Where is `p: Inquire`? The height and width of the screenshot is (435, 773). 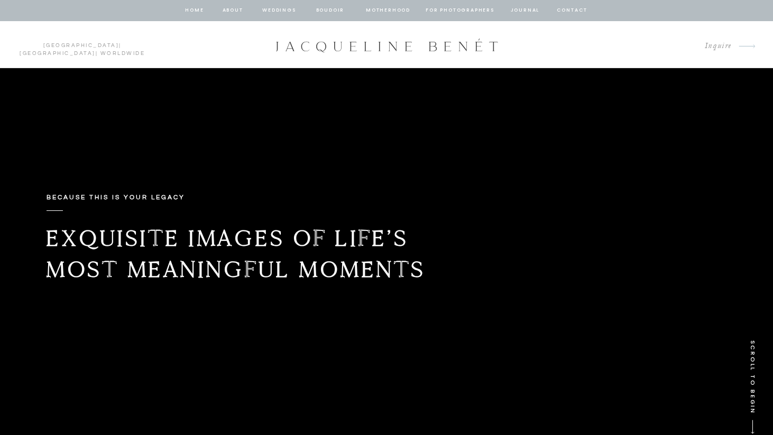
p: Inquire is located at coordinates (713, 46).